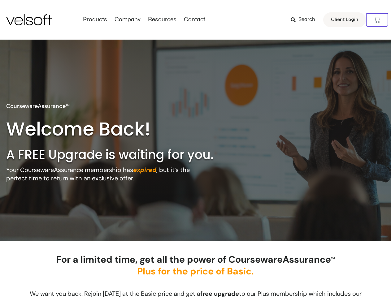  Describe the element at coordinates (307, 20) in the screenshot. I see `span: Search` at that location.